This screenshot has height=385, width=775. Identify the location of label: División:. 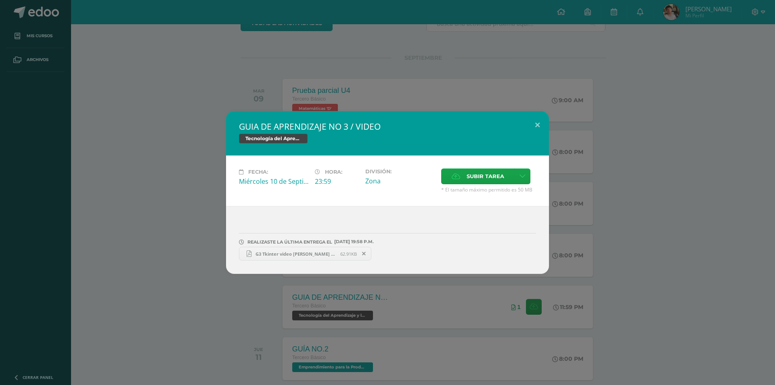
(400, 171).